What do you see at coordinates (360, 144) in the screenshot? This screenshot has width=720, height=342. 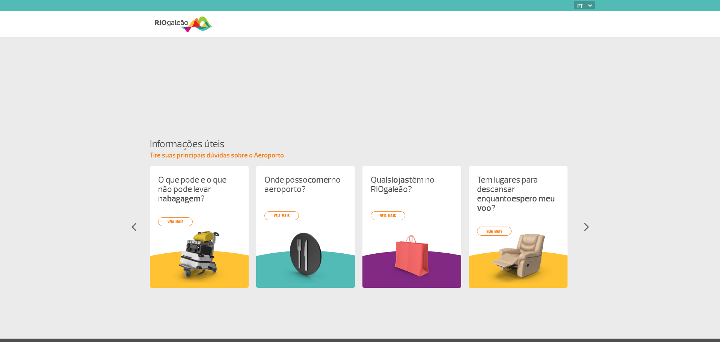 I see `h4: Informações úteis` at bounding box center [360, 144].